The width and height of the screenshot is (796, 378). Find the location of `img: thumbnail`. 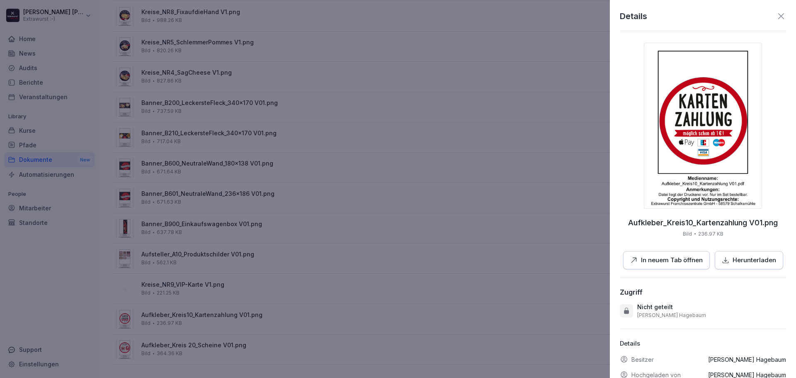

img: thumbnail is located at coordinates (703, 126).